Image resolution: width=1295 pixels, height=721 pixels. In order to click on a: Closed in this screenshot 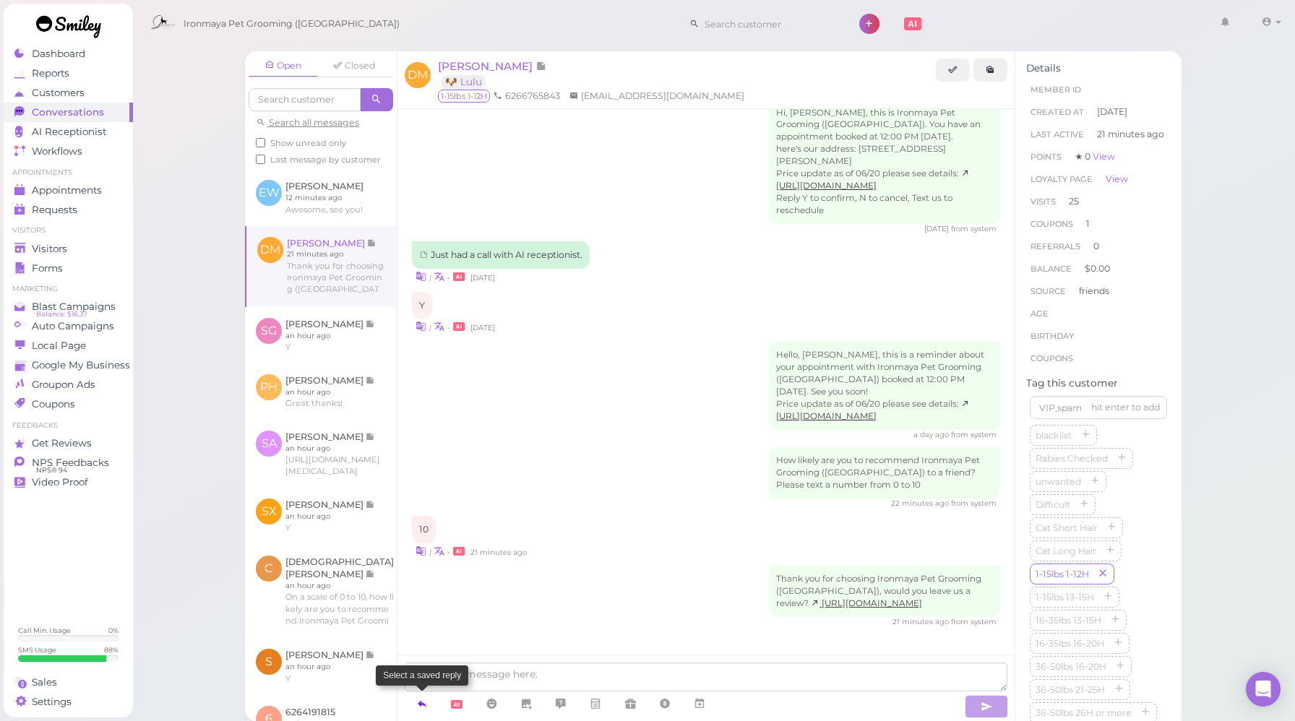, I will do `click(354, 66)`.